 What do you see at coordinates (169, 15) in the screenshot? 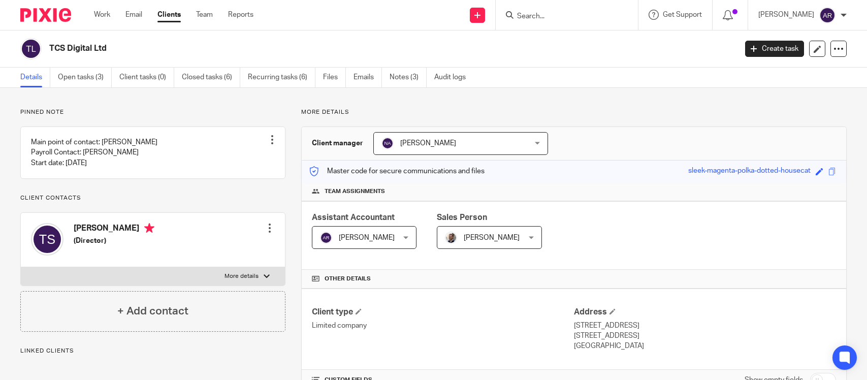
I see `a: Clients` at bounding box center [169, 15].